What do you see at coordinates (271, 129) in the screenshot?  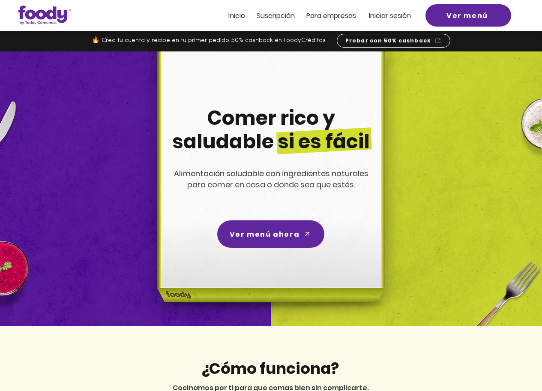 I see `span: Comer rico y saludable si es fácil` at bounding box center [271, 129].